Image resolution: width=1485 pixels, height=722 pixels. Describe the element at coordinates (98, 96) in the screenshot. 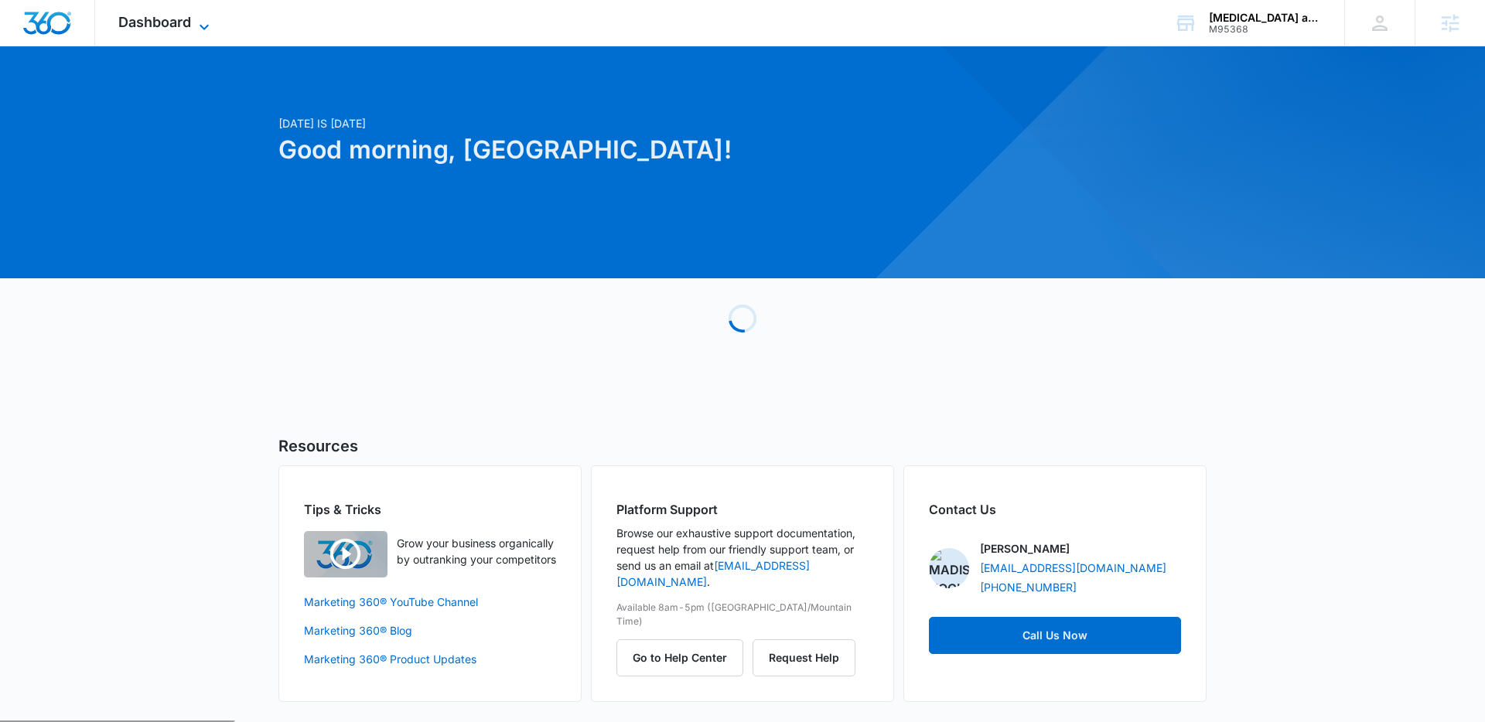

I see `div: Domain Overview` at that location.